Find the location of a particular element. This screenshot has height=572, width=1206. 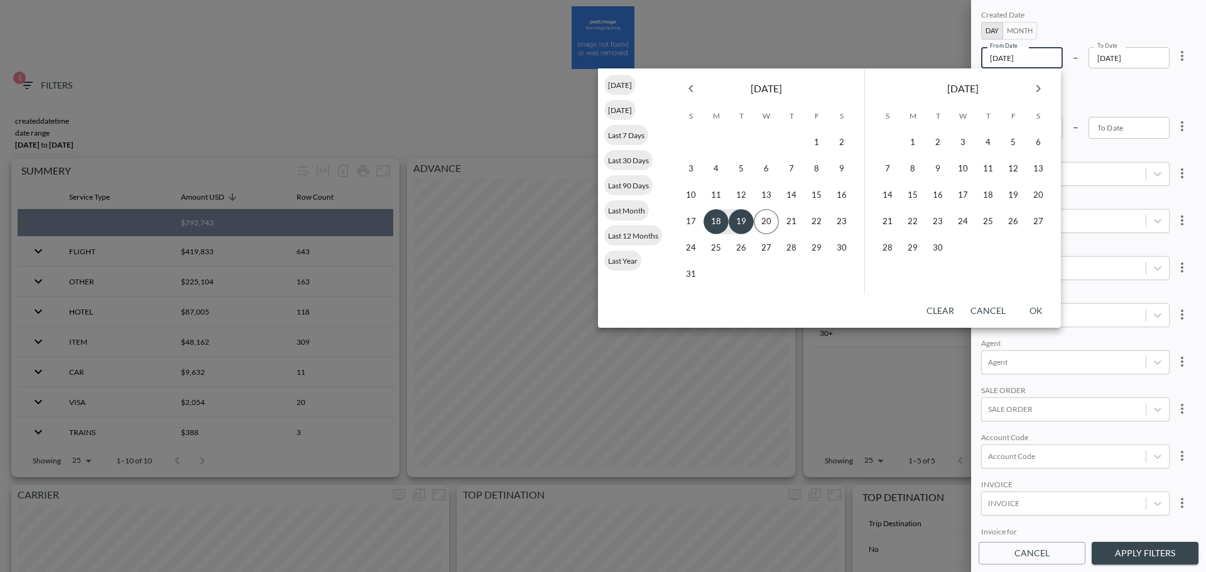

span: Thursday is located at coordinates (988, 116).